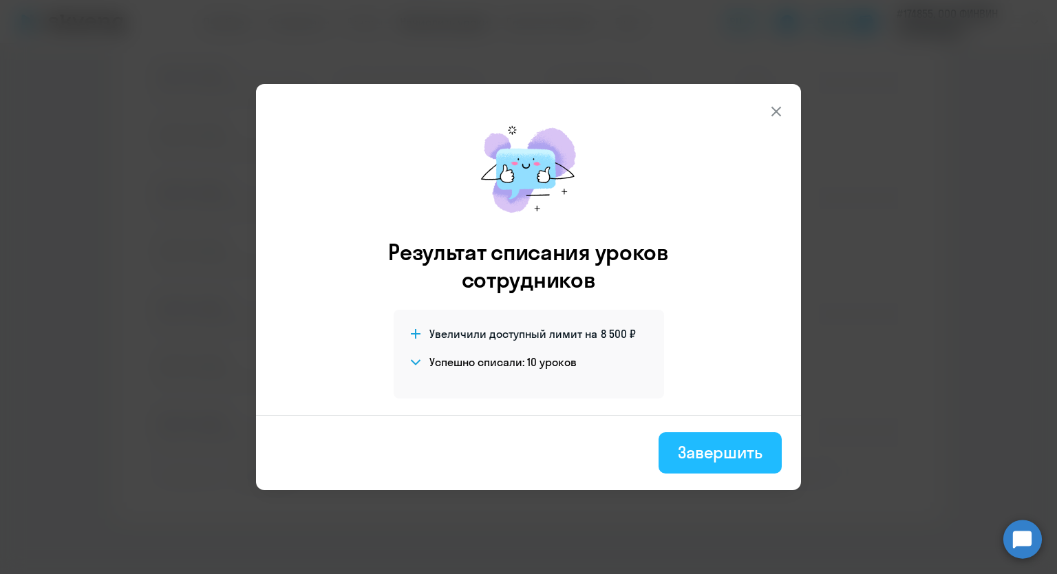 This screenshot has height=574, width=1057. What do you see at coordinates (529, 266) in the screenshot?
I see `h3: Результат списания уроков сотрудников` at bounding box center [529, 266].